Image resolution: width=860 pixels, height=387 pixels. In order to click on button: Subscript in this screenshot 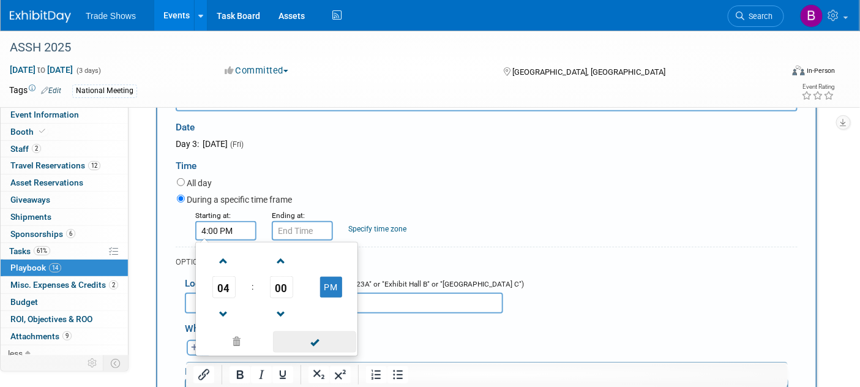, I will do `click(319, 375)`.